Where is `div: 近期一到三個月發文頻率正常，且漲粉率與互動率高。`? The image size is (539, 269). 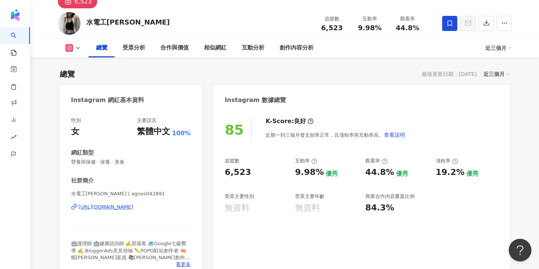
div: 近期一到三個月發文頻率正常，且漲粉率與互動率高。 is located at coordinates (335, 135).